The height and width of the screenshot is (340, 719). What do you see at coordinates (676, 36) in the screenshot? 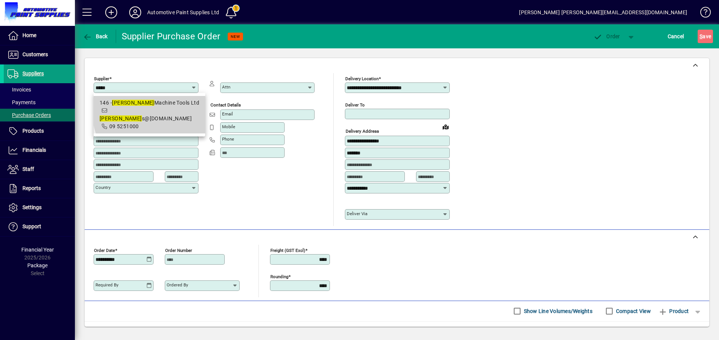
I see `span: Cancel` at bounding box center [676, 36].